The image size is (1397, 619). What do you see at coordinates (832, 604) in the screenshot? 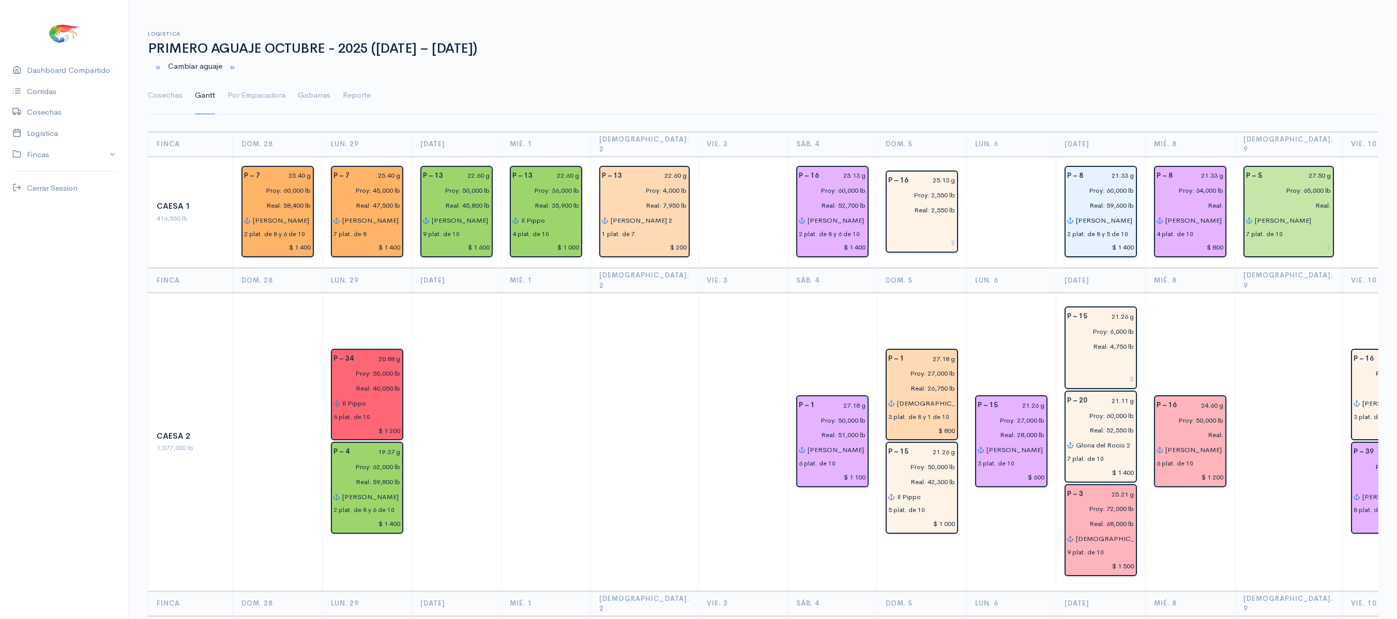
I see `th: Sáb. 4` at bounding box center [832, 604].